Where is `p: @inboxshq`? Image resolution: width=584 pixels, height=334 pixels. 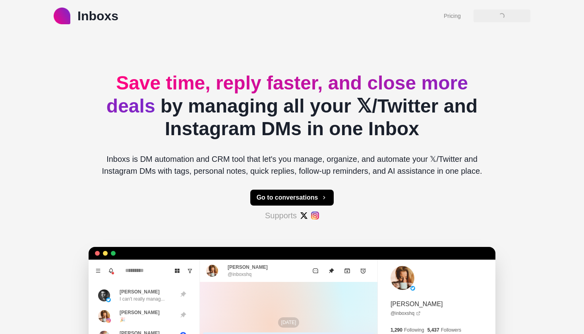 p: @inboxshq is located at coordinates (240, 274).